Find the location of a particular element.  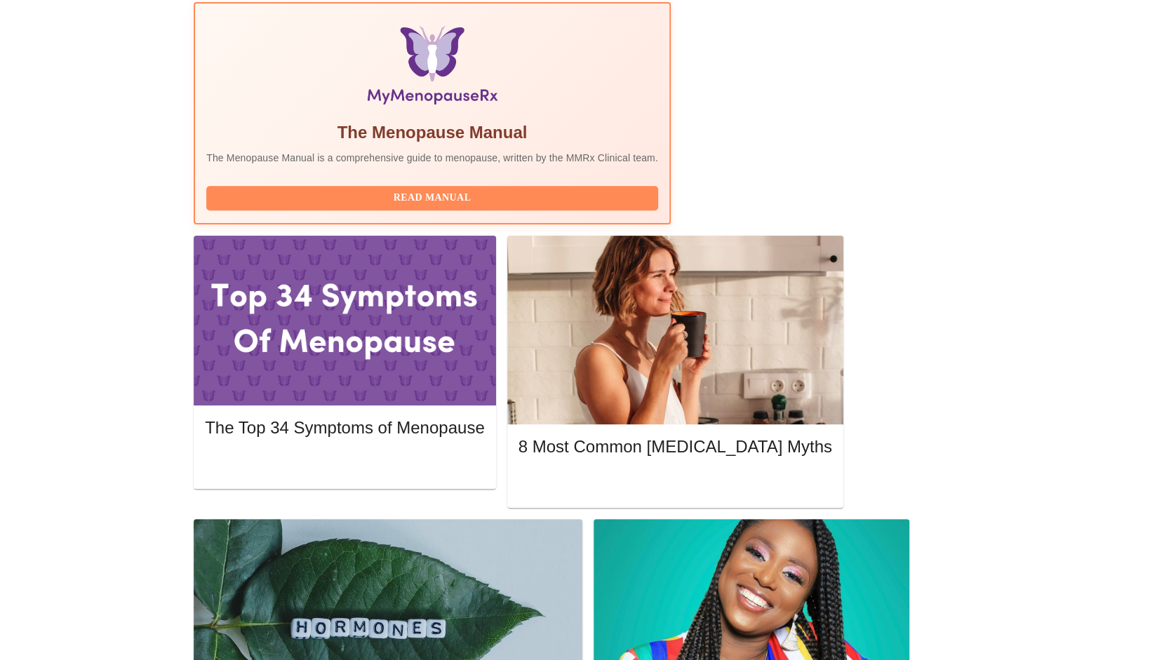

img: Menopause Manual is located at coordinates (431, 68).